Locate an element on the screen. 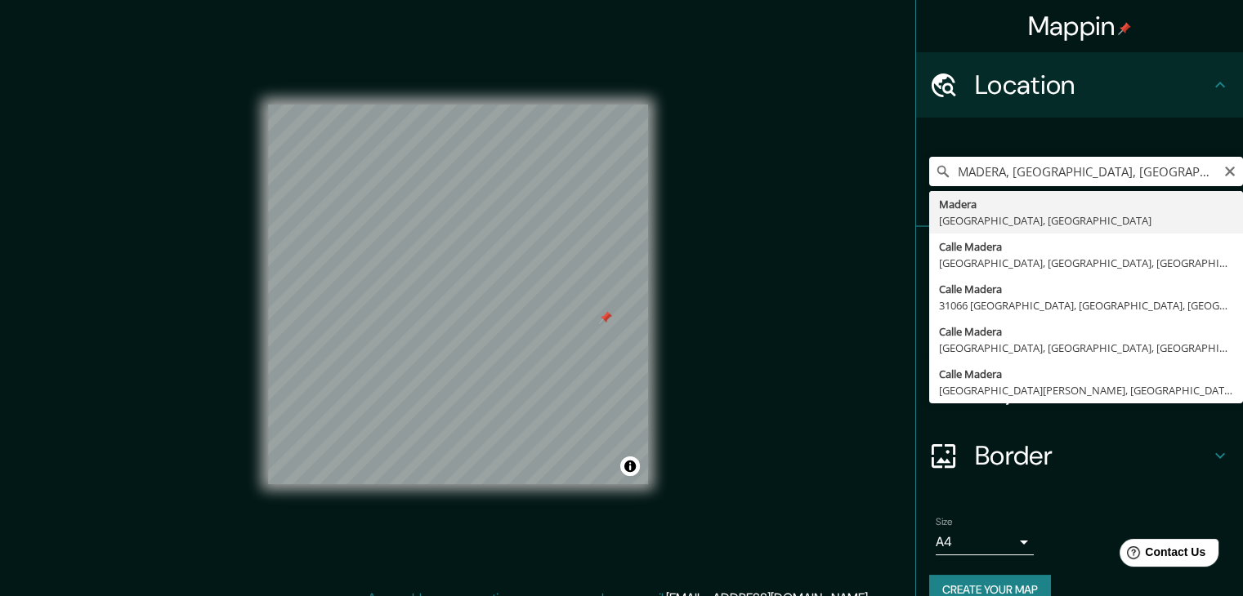 This screenshot has height=596, width=1243. h4: Location is located at coordinates (1092, 85).